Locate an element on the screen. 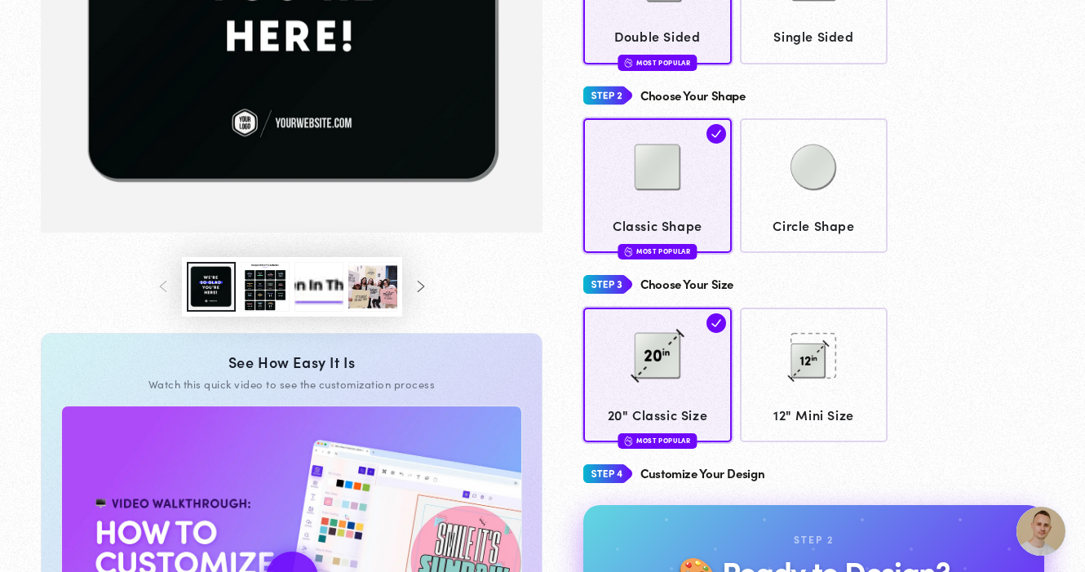  img: 20 is located at coordinates (658, 356).